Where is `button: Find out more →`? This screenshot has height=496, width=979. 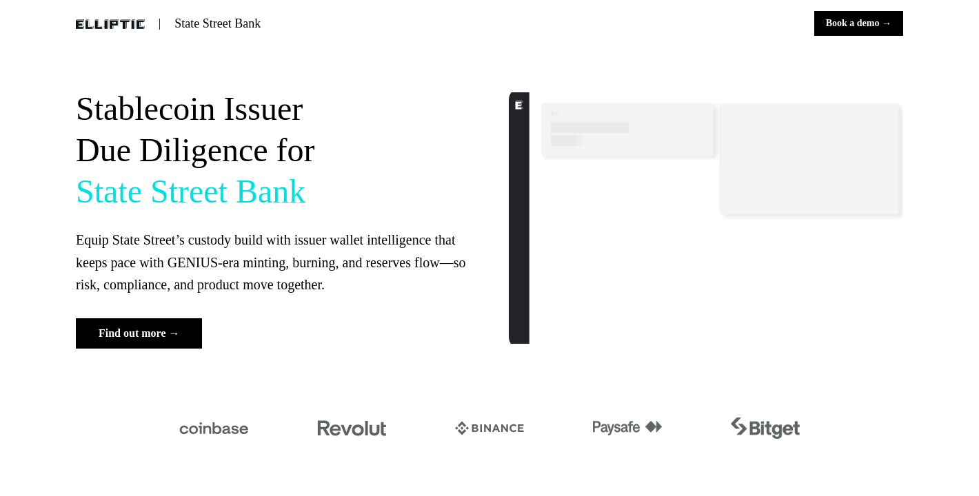 button: Find out more → is located at coordinates (139, 334).